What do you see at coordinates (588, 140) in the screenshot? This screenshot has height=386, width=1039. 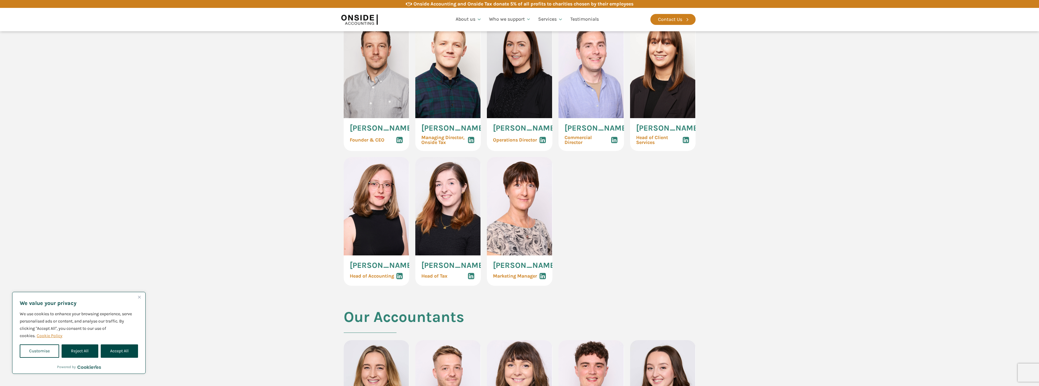 I see `span: Commercial Director` at bounding box center [588, 140].